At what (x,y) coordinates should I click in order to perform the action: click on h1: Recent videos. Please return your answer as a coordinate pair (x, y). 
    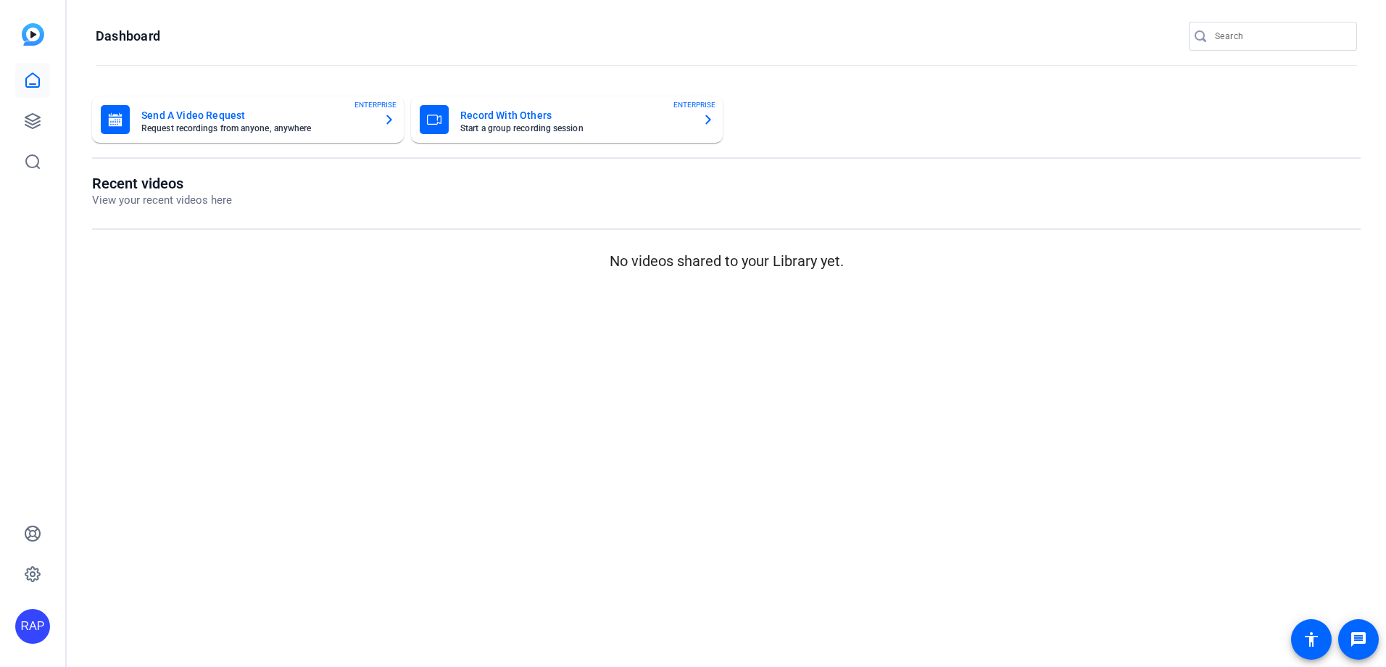
    Looking at the image, I should click on (162, 183).